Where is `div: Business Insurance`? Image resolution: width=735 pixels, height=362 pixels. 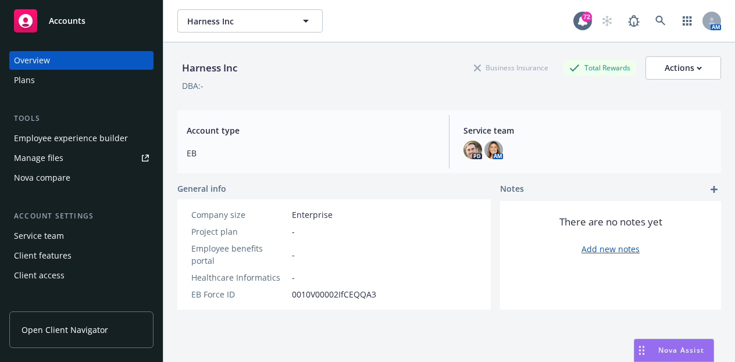
div: Business Insurance is located at coordinates (511, 67).